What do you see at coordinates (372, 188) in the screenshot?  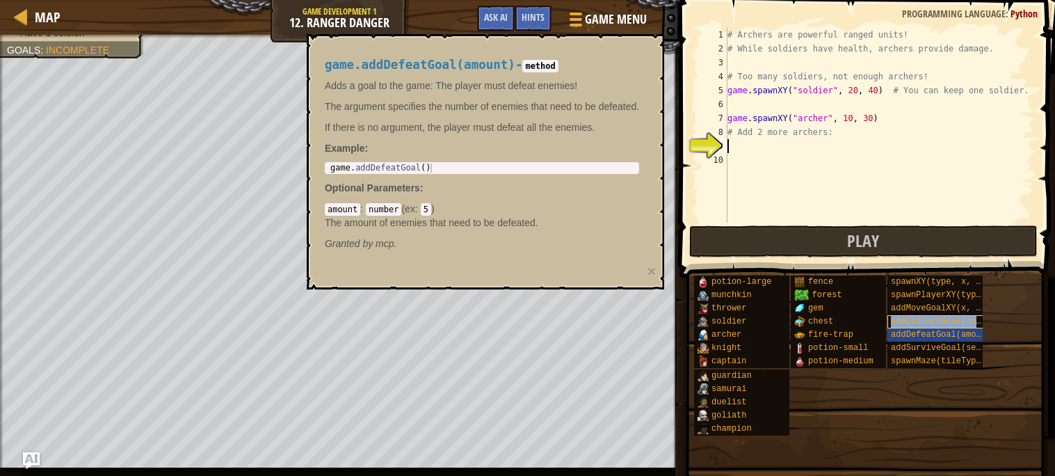 I see `span: Optional Parameters` at bounding box center [372, 188].